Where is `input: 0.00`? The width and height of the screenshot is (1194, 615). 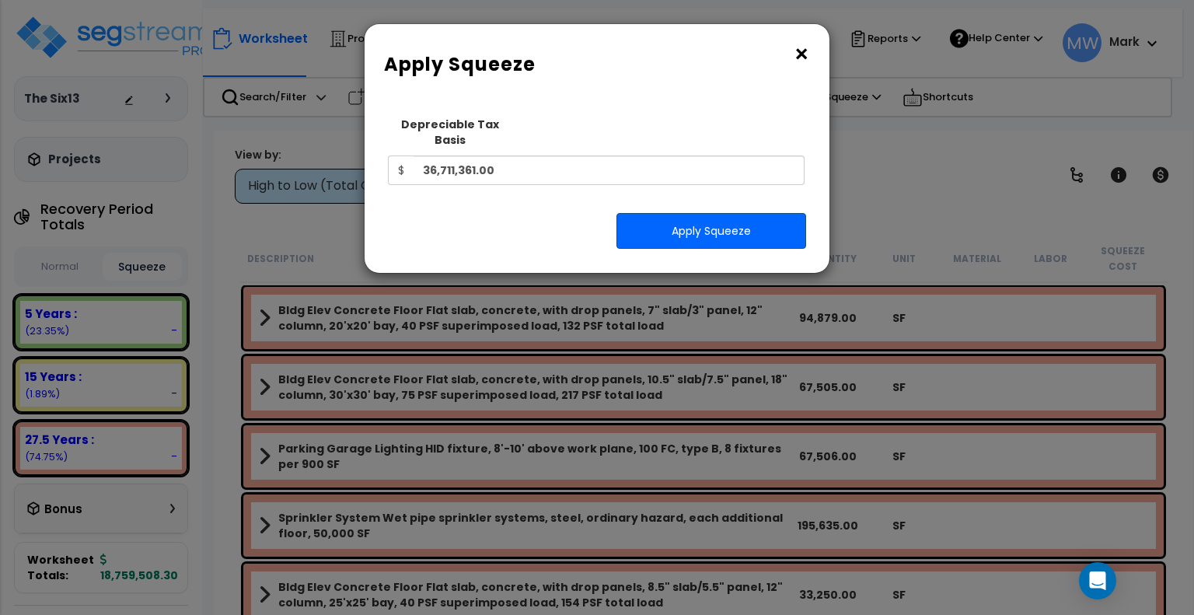 input: 0.00 is located at coordinates (609, 170).